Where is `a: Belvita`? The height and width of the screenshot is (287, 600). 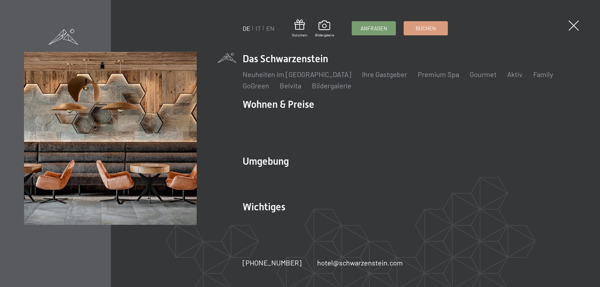 a: Belvita is located at coordinates (290, 86).